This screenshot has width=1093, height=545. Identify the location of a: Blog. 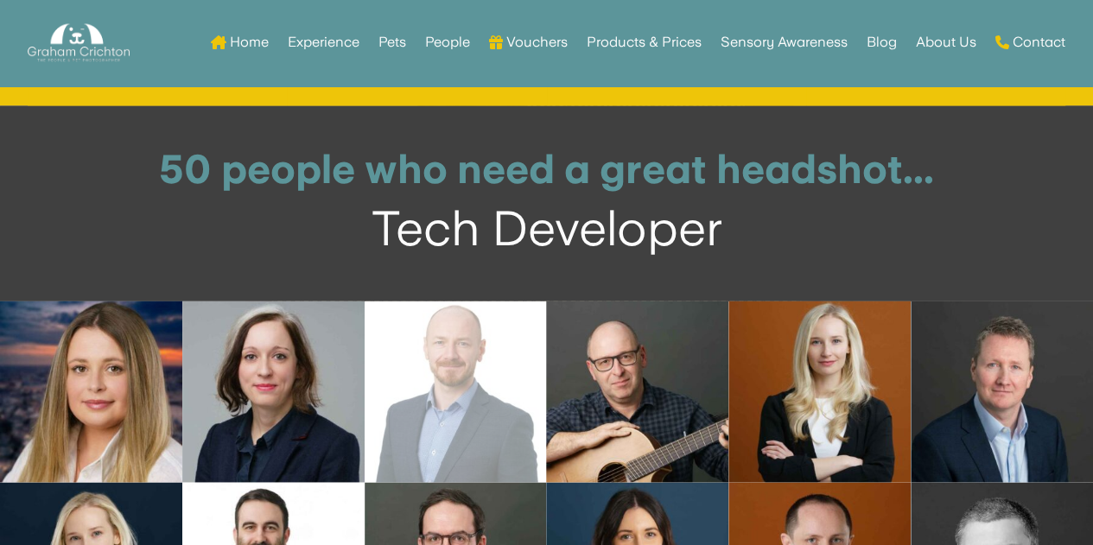
(881, 42).